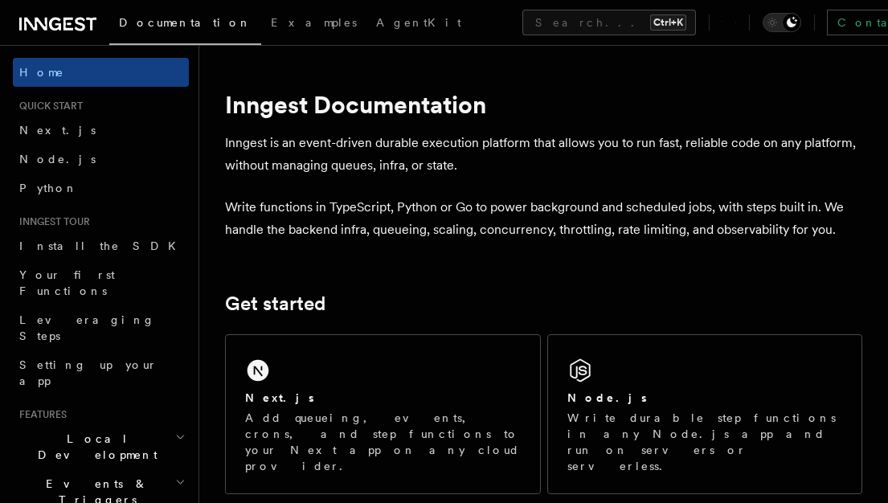 Image resolution: width=888 pixels, height=503 pixels. Describe the element at coordinates (47, 106) in the screenshot. I see `span: Quick start` at that location.